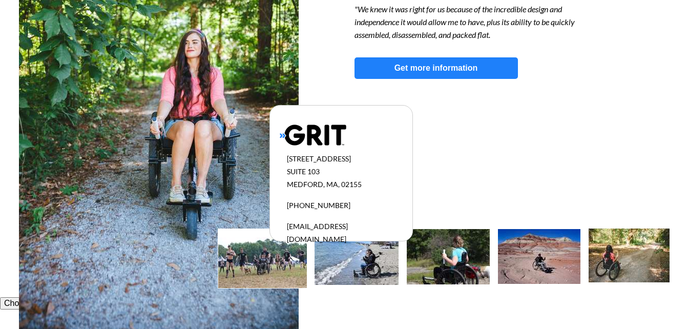 The width and height of the screenshot is (688, 329). What do you see at coordinates (324, 184) in the screenshot?
I see `span: MEDFORD, MA, 02155` at bounding box center [324, 184].